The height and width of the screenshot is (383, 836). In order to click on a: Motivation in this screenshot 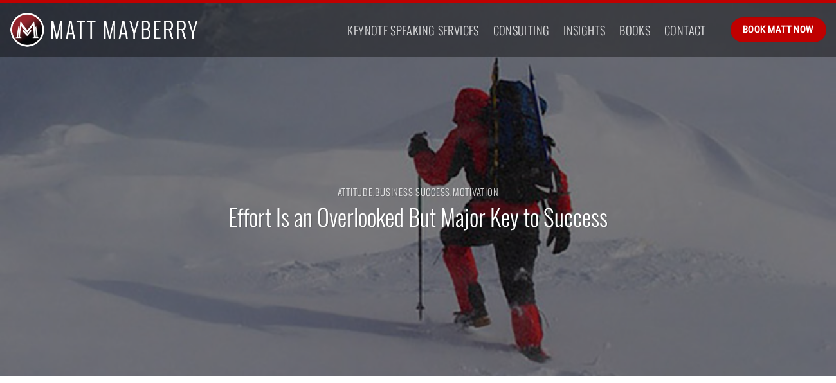, I will do `click(475, 192)`.